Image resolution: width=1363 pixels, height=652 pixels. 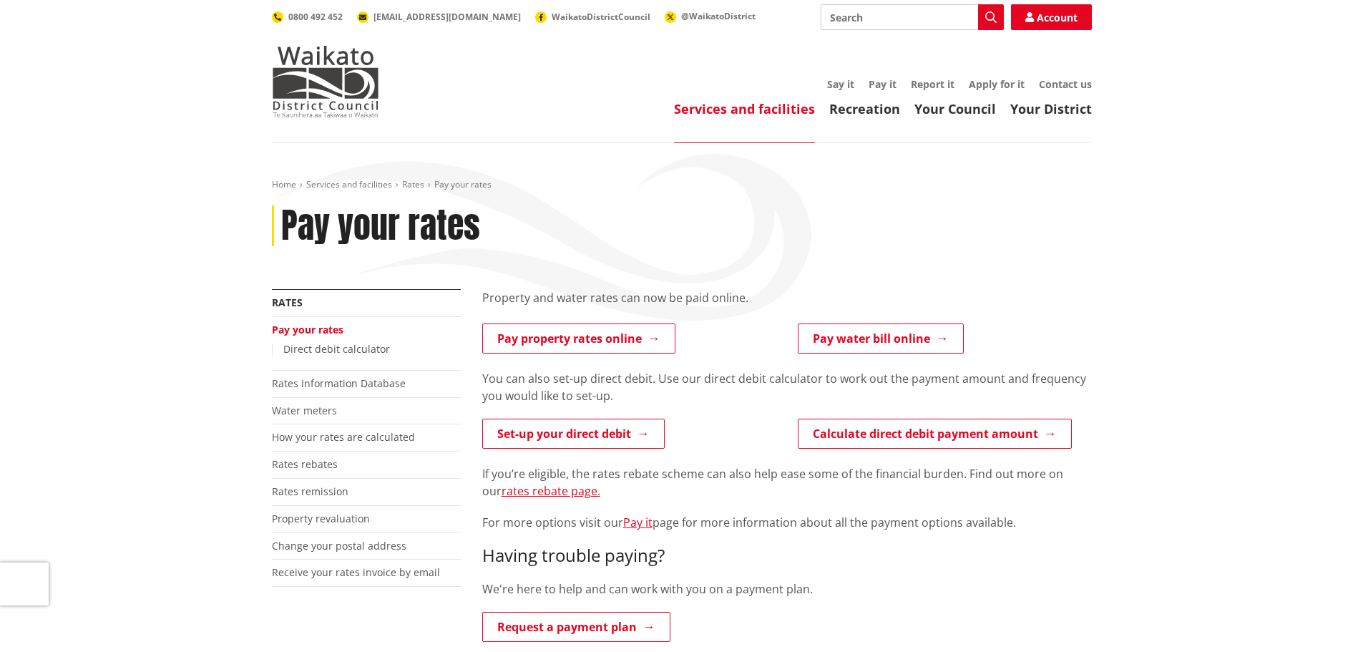 What do you see at coordinates (682, 185) in the screenshot?
I see `nav: breadcrumb` at bounding box center [682, 185].